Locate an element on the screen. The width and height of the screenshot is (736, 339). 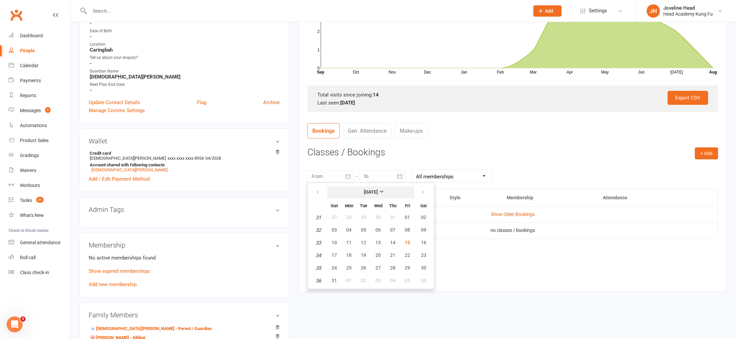
span: 10 is located at coordinates (334, 242).